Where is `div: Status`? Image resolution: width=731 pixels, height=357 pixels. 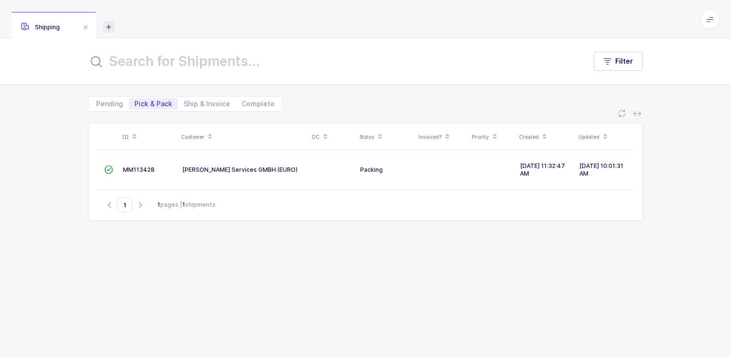
div: Status is located at coordinates (386, 137).